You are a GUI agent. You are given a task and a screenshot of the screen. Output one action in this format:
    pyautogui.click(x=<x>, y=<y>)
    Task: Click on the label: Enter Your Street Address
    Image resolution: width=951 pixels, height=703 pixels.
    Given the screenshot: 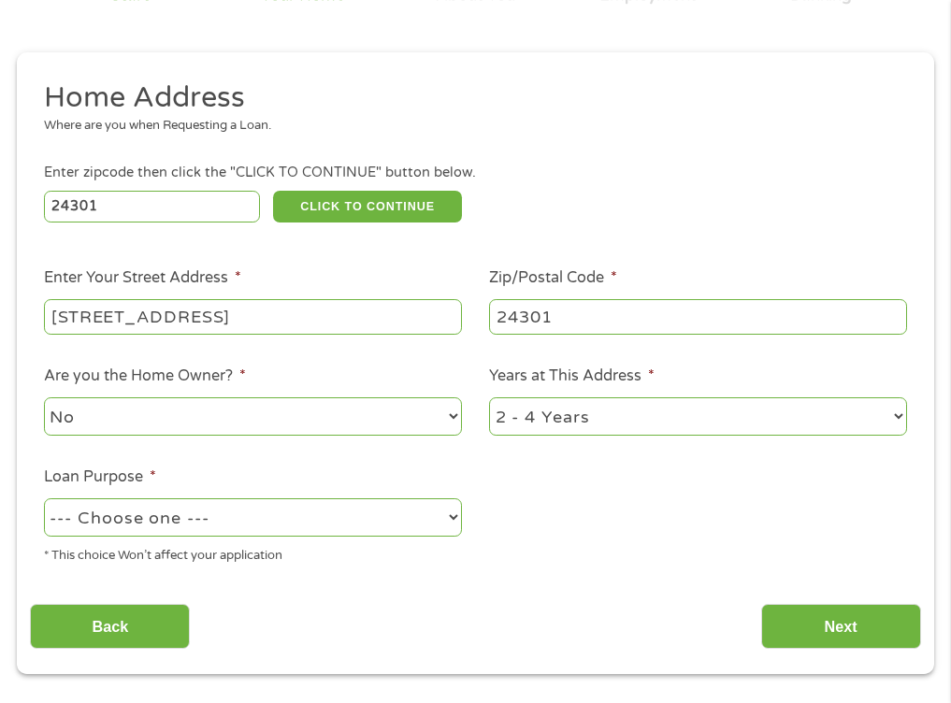 What is the action you would take?
    pyautogui.click(x=142, y=278)
    